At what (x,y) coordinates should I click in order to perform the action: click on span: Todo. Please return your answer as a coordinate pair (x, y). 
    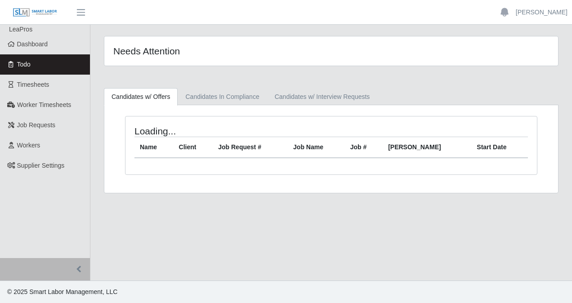
    Looking at the image, I should click on (24, 64).